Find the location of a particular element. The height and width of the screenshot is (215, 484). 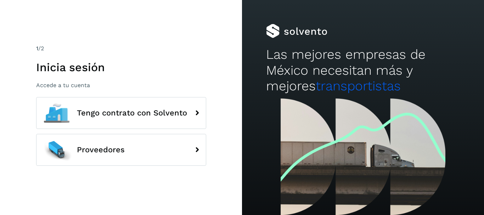

span: 1 is located at coordinates (37, 48).